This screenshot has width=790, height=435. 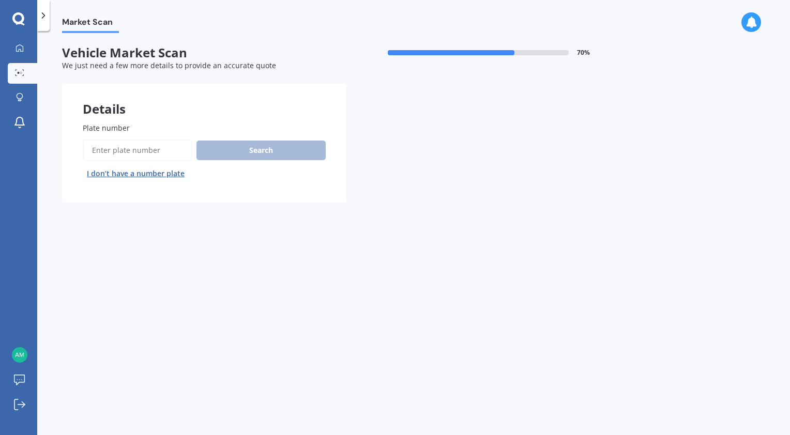 I want to click on span: Vehicle Market Scan, so click(x=204, y=53).